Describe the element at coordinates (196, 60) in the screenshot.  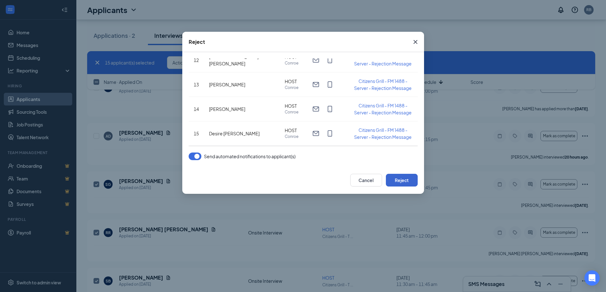
I see `span: 12` at that location.